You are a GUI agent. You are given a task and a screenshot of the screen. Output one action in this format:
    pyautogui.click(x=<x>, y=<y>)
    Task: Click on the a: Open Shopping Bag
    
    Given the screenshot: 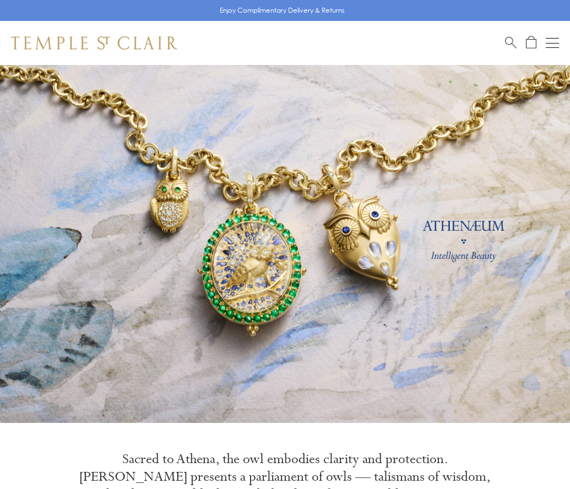 What is the action you would take?
    pyautogui.click(x=531, y=42)
    